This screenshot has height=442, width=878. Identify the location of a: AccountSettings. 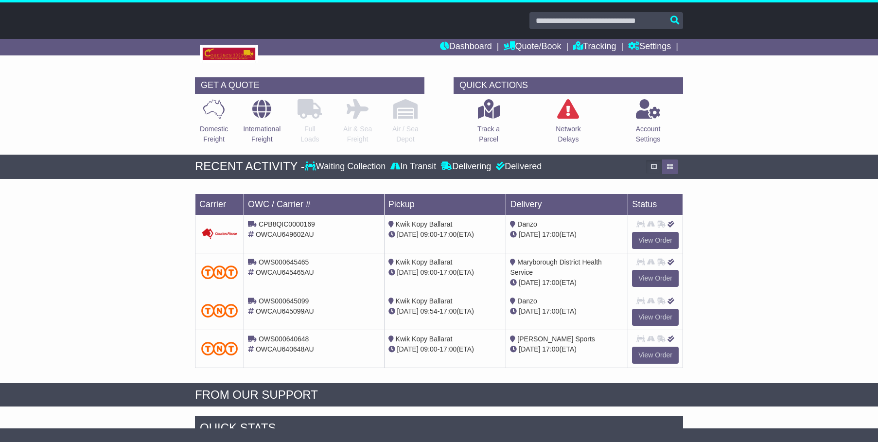
(648, 124).